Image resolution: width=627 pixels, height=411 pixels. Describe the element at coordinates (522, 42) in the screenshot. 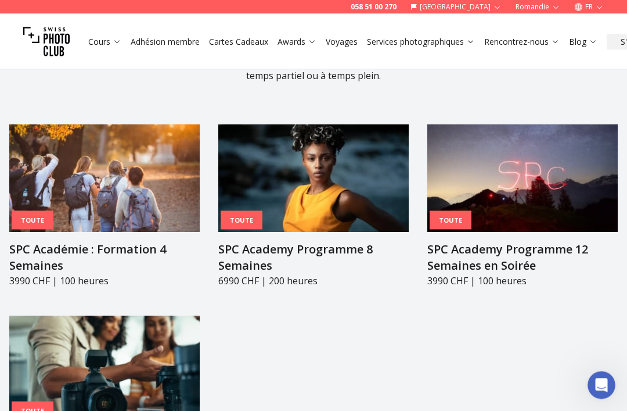

I see `a: Rencontrez-nous` at that location.